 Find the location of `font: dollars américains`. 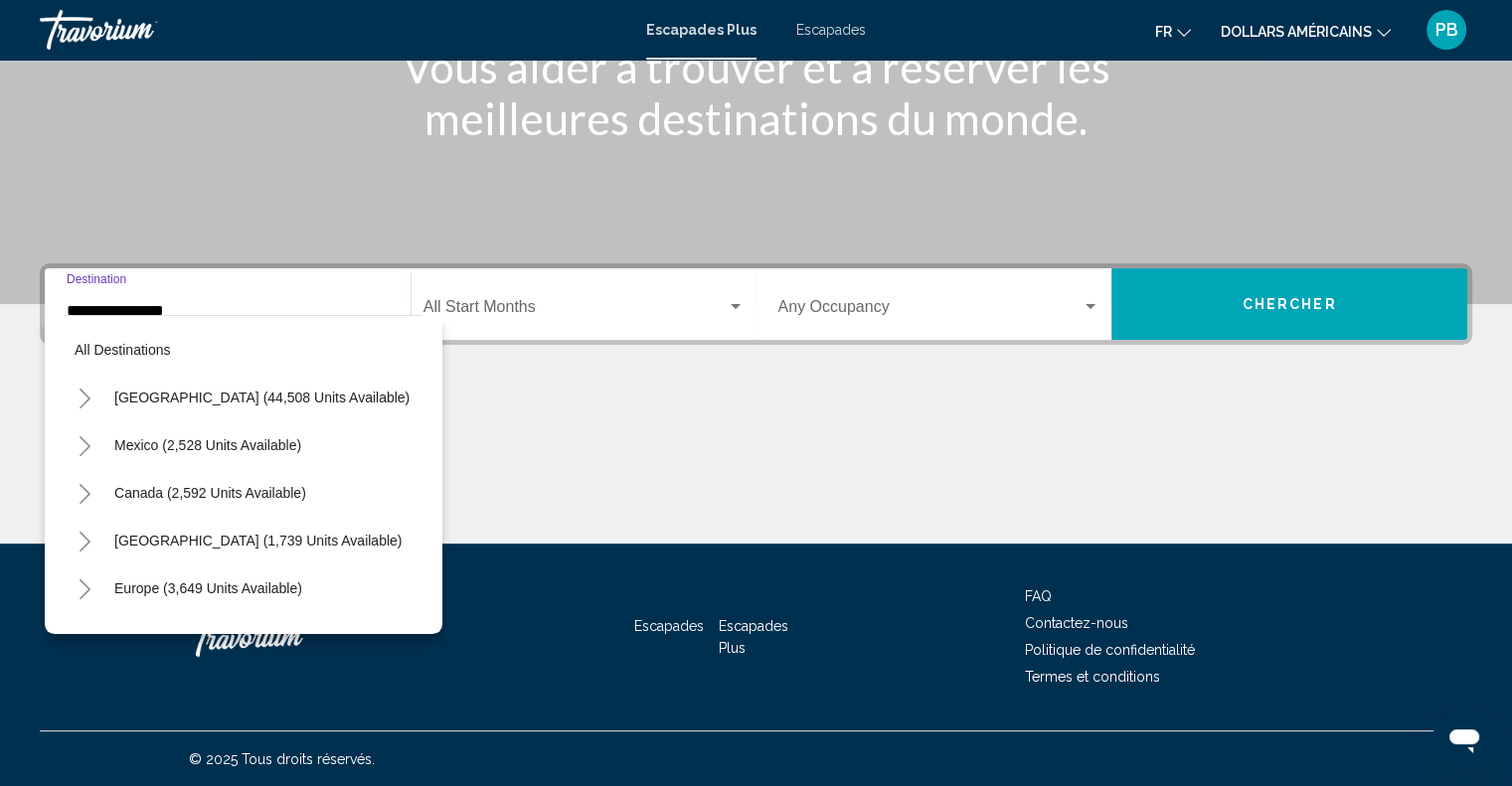

font: dollars américains is located at coordinates (1296, 32).